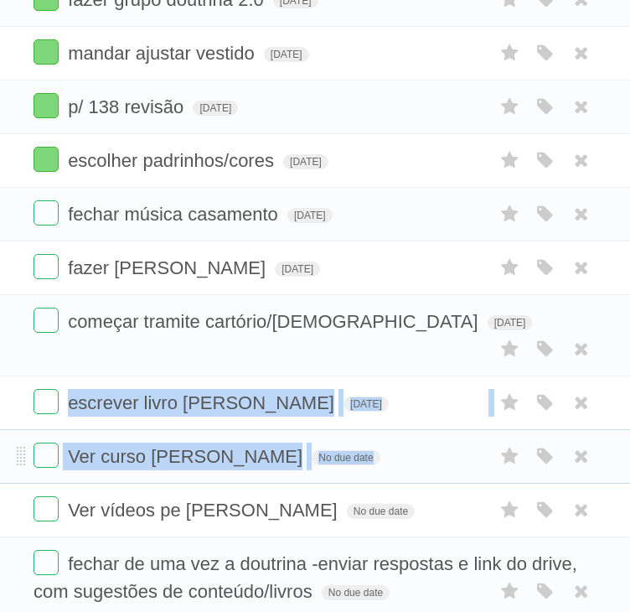 This screenshot has width=630, height=612. What do you see at coordinates (175, 214) in the screenshot?
I see `span: fechar música casamento` at bounding box center [175, 214].